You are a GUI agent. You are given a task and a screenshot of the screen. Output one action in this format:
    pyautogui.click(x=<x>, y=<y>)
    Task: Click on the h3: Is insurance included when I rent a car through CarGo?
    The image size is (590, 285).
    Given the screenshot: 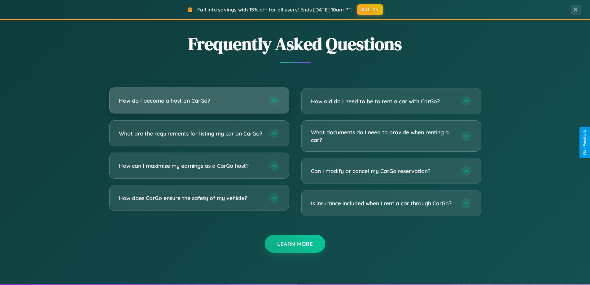 What is the action you would take?
    pyautogui.click(x=383, y=203)
    